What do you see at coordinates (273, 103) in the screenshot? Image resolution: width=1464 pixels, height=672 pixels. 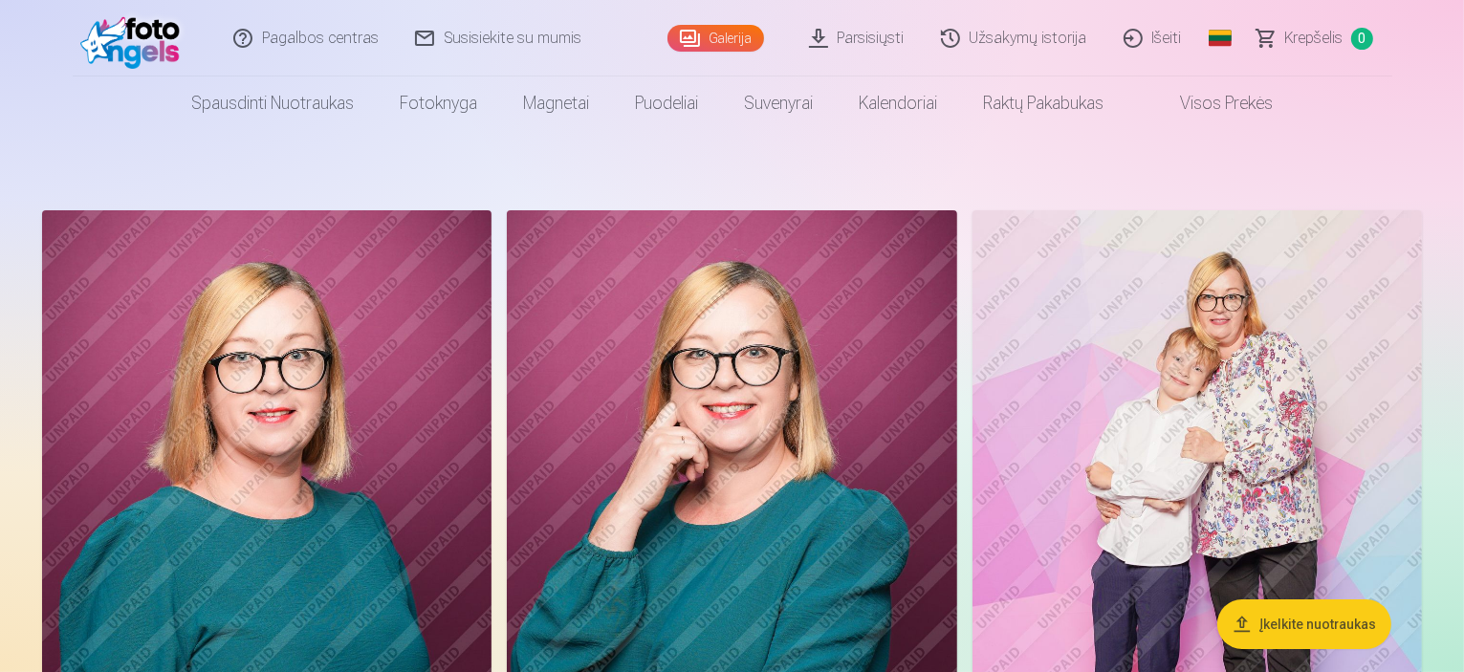 I see `a: Spausdinti nuotraukas` at bounding box center [273, 103].